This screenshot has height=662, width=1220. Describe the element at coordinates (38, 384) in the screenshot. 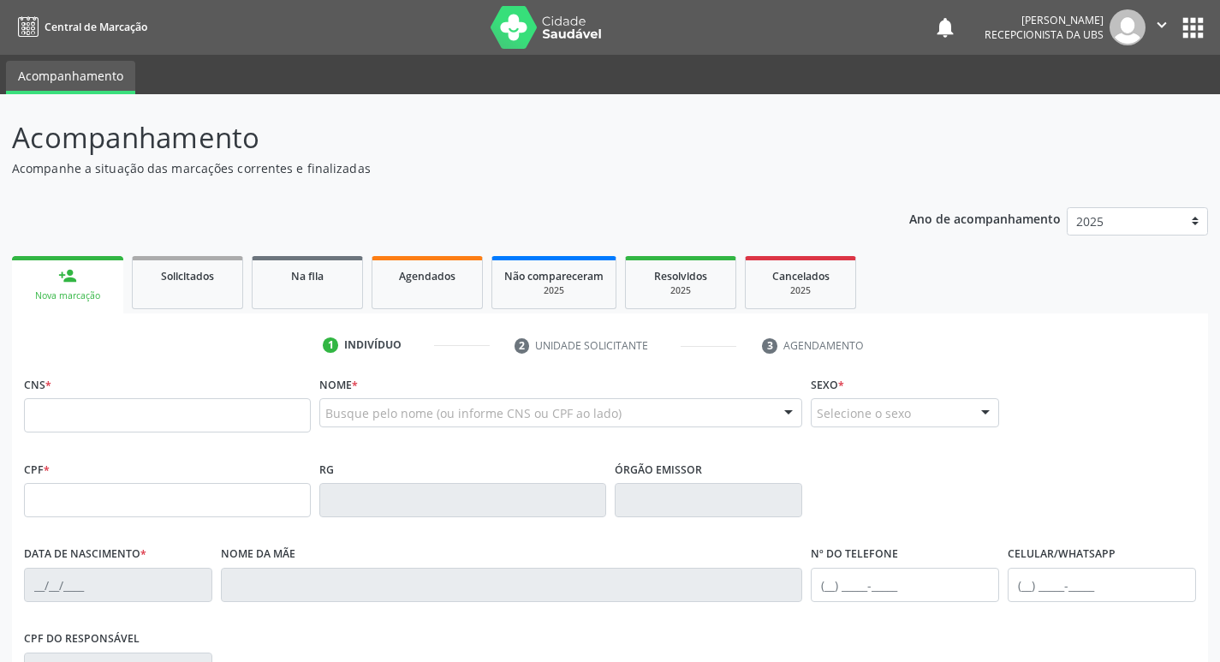

I see `label: CNS` at that location.